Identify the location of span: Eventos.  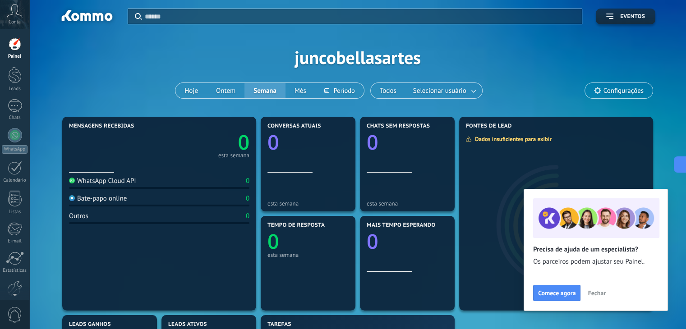
(633, 17).